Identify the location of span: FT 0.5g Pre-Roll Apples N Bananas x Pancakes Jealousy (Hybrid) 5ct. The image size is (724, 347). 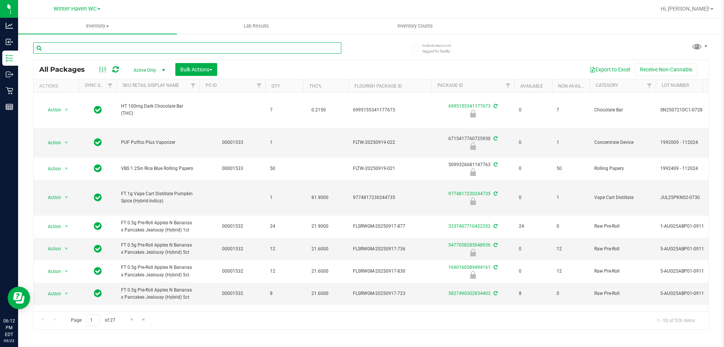
(158, 271).